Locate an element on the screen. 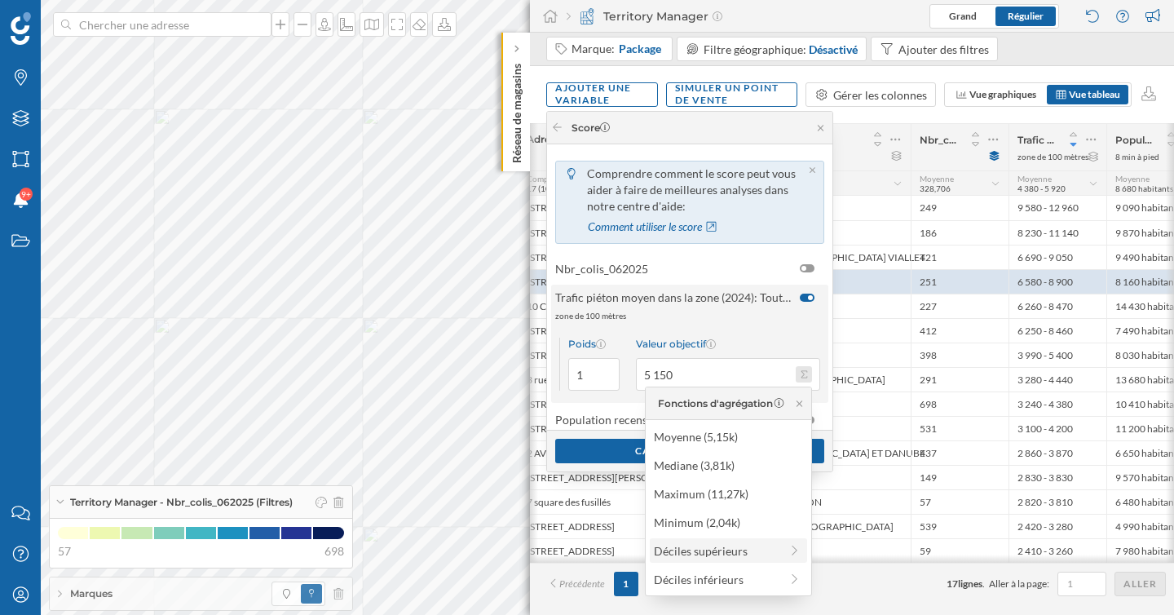 Image resolution: width=1174 pixels, height=615 pixels. span: Vue graphiques is located at coordinates (1002, 94).